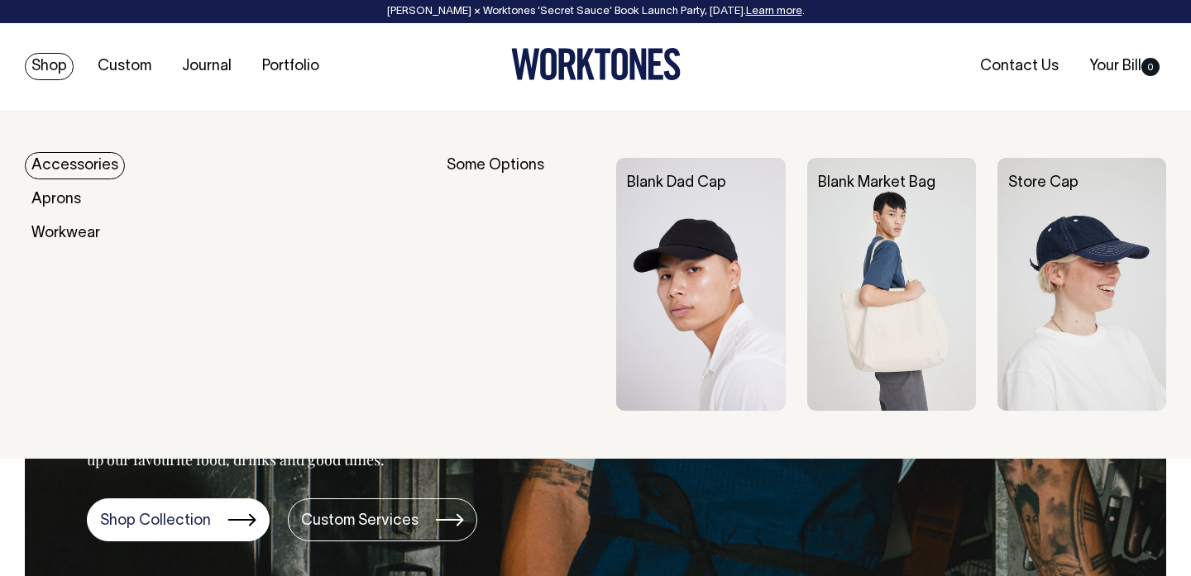  I want to click on a: Blank Dad Cap, so click(676, 183).